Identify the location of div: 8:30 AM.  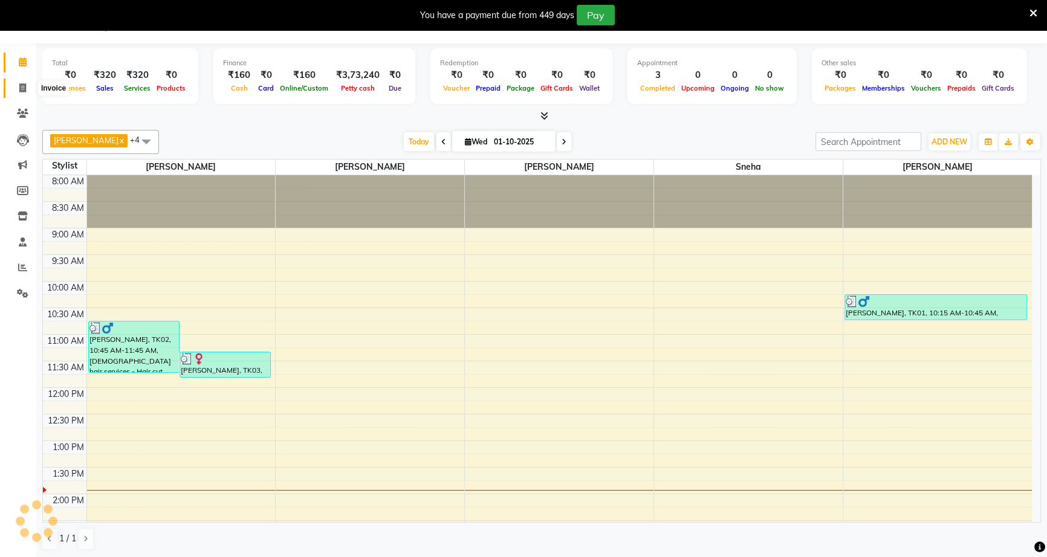
(68, 208).